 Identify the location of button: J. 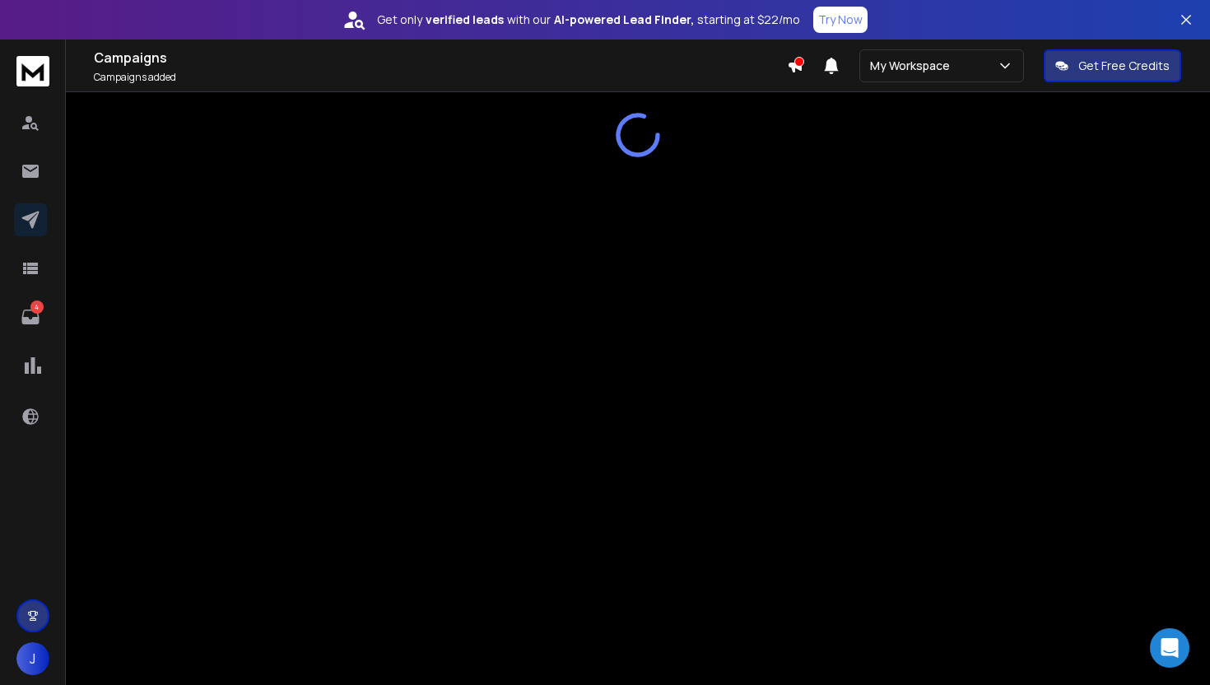
(33, 658).